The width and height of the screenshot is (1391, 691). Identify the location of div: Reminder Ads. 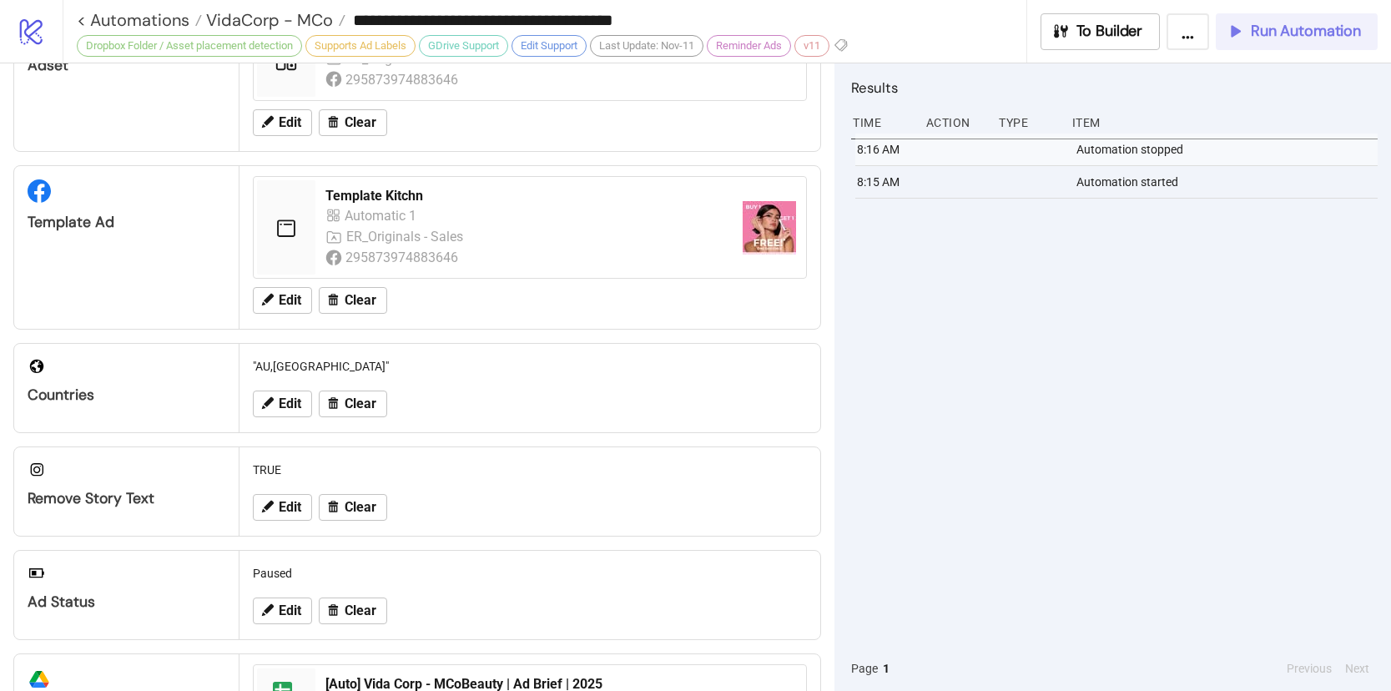
(749, 46).